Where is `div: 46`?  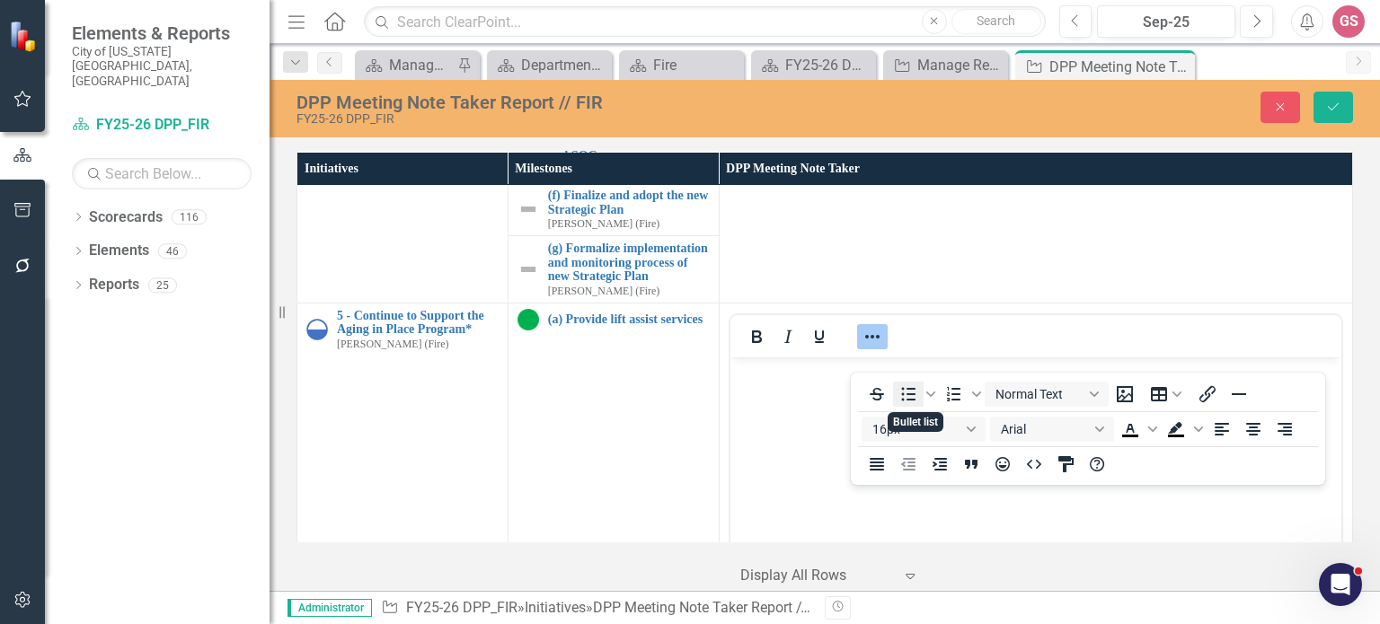
div: 46 is located at coordinates (173, 251).